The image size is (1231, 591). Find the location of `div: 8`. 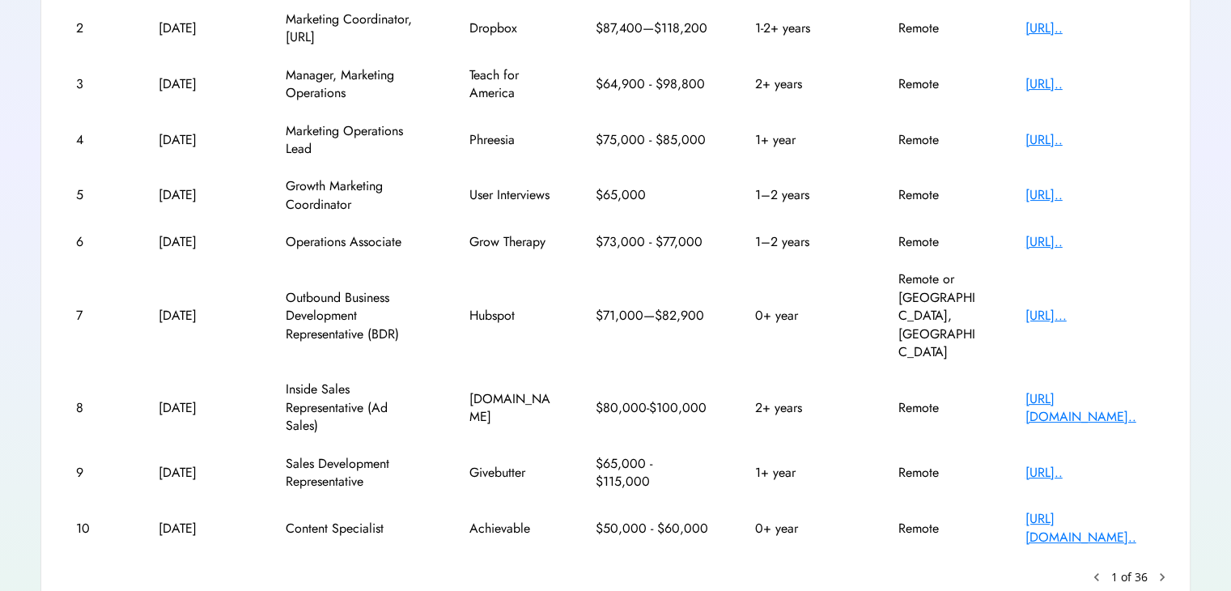

div: 8 is located at coordinates (94, 408).